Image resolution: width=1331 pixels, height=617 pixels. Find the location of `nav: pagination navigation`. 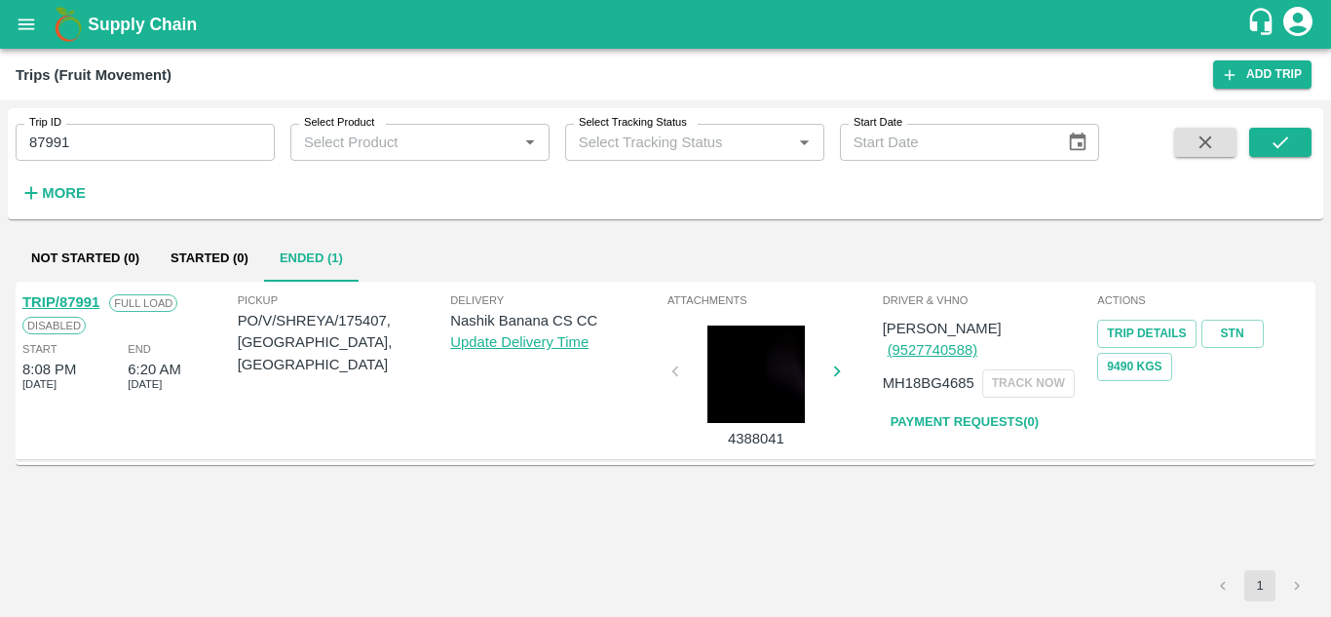

nav: pagination navigation is located at coordinates (1260, 586).